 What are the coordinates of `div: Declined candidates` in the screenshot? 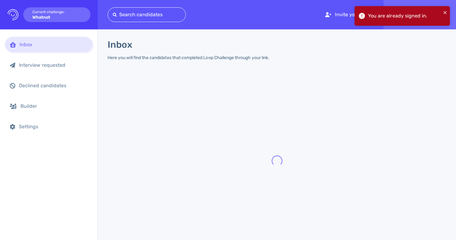 It's located at (53, 85).